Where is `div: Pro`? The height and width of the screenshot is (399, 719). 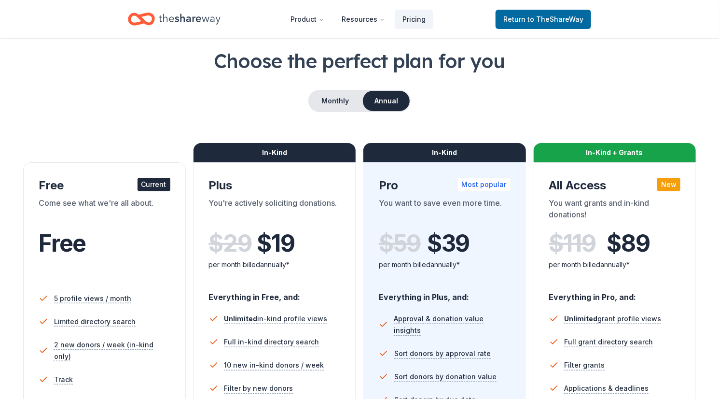 div: Pro is located at coordinates (444, 185).